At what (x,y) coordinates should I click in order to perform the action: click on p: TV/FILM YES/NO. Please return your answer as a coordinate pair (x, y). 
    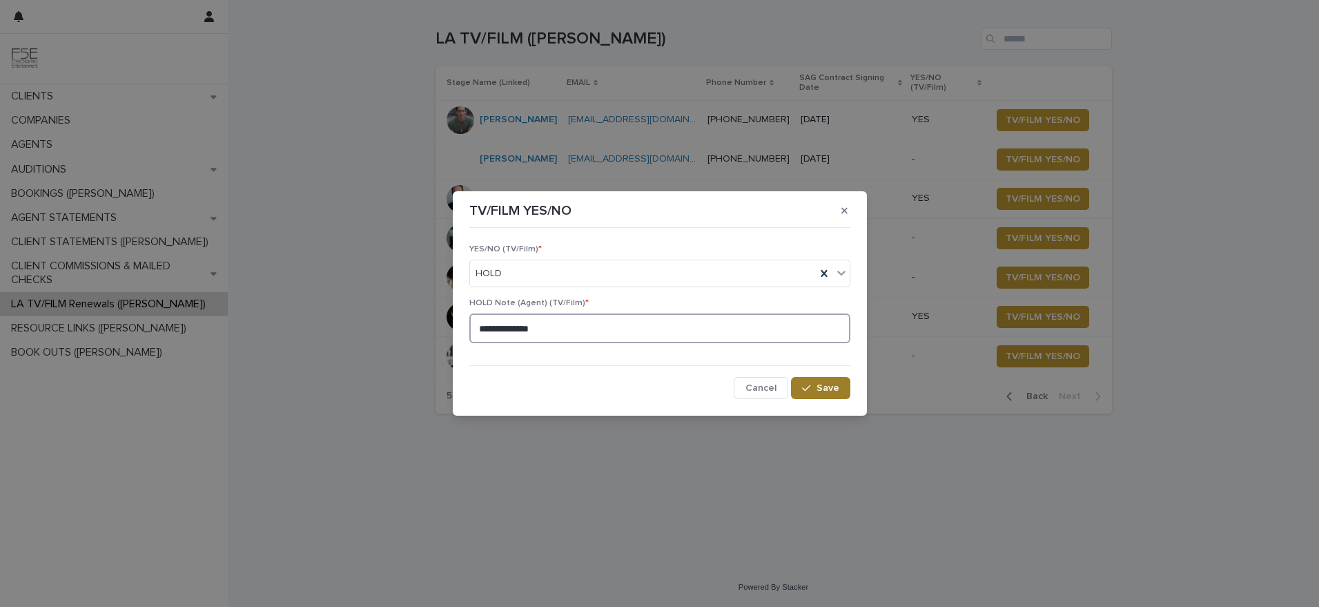
    Looking at the image, I should click on (520, 210).